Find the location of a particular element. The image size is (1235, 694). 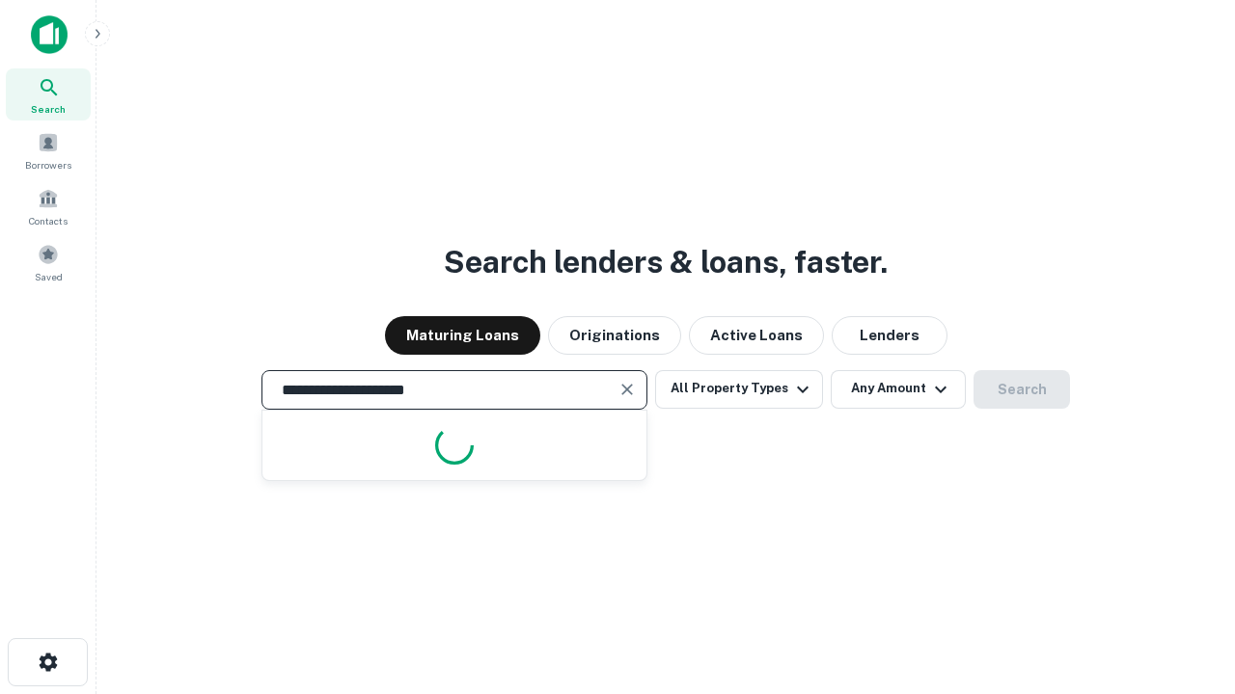

a: Borrowers is located at coordinates (48, 150).